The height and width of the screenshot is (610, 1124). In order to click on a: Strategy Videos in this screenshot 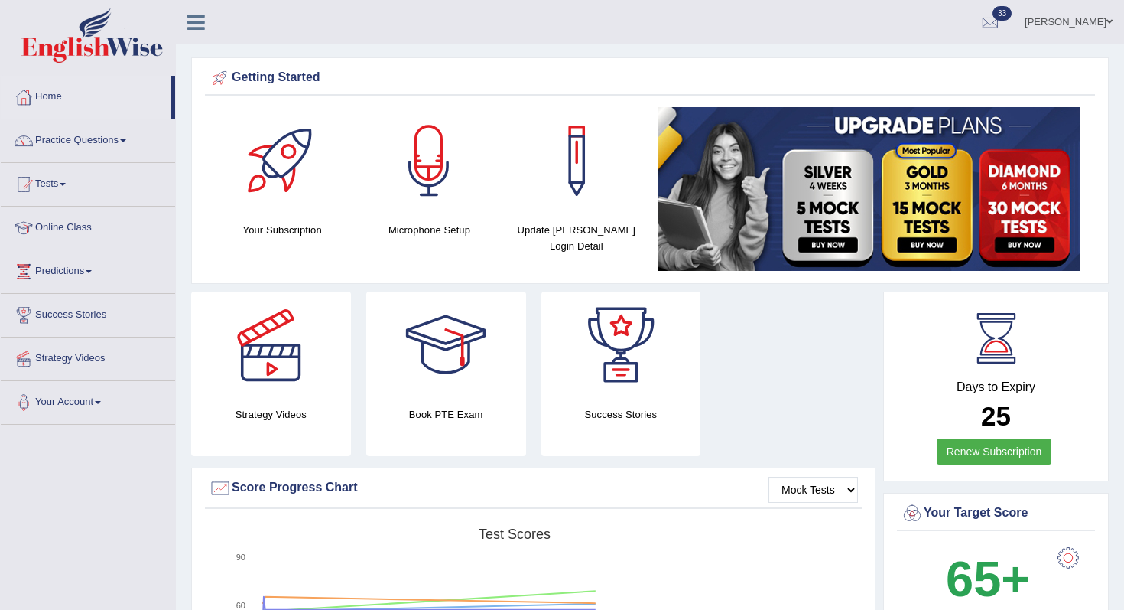, I will do `click(88, 356)`.